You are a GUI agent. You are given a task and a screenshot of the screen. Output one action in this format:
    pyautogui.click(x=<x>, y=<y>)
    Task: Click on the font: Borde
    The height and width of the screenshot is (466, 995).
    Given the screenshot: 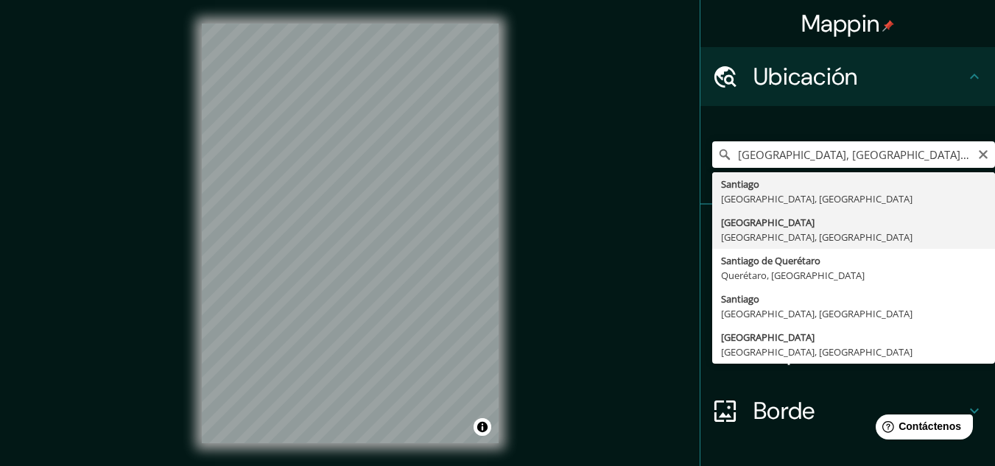 What is the action you would take?
    pyautogui.click(x=785, y=411)
    